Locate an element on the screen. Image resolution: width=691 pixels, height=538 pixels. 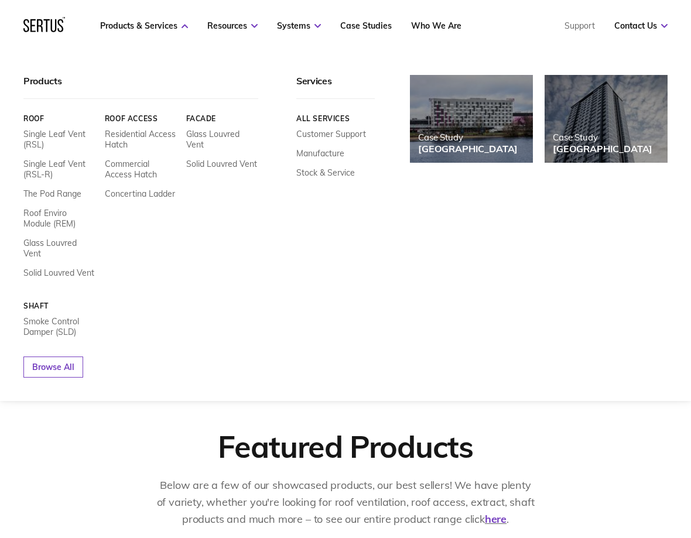
a: Systems is located at coordinates (299, 26).